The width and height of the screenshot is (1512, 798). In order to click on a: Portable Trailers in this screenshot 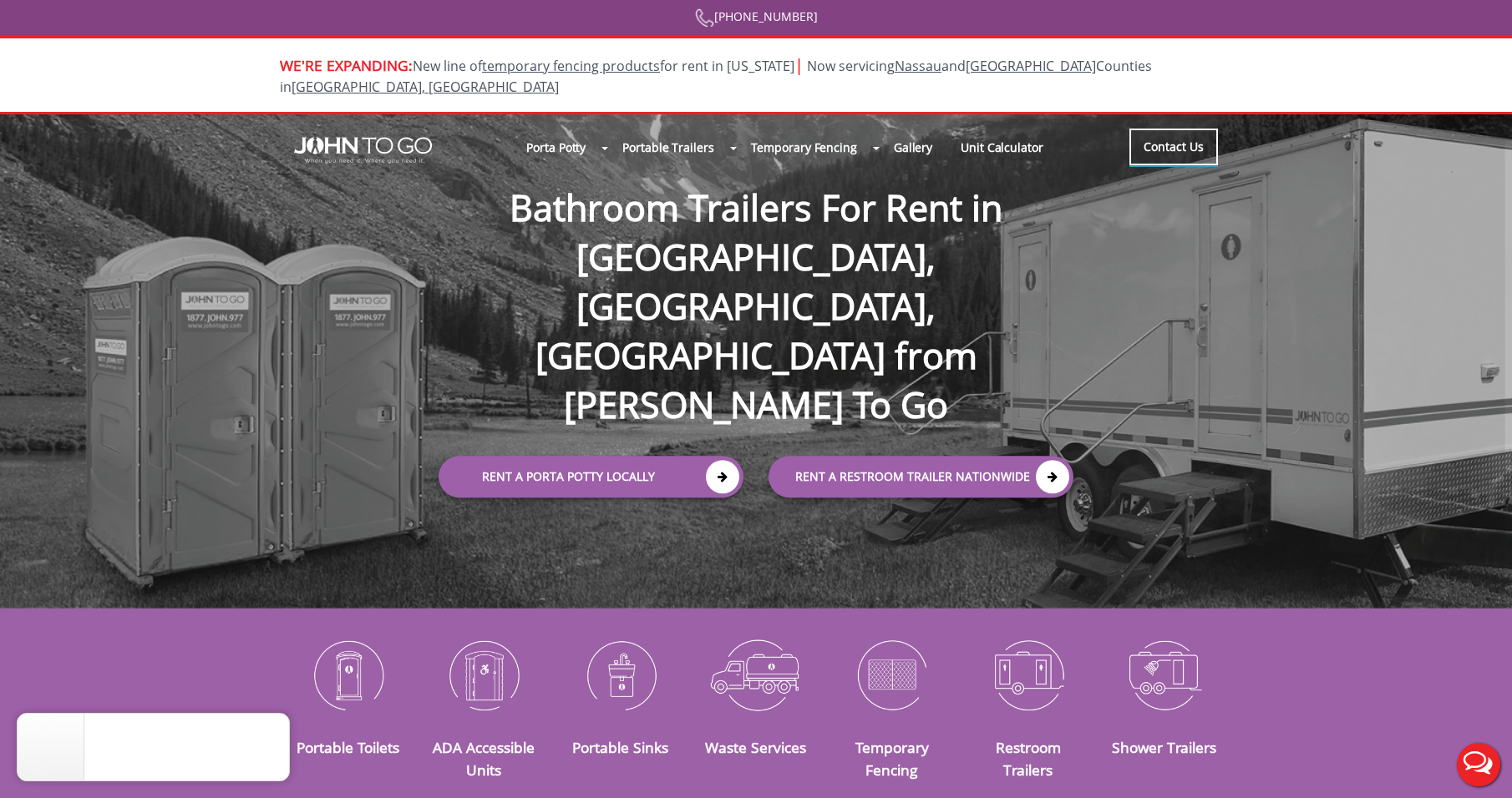, I will do `click(667, 147)`.